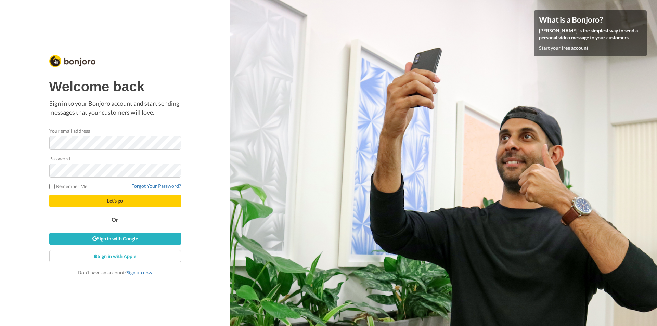  What do you see at coordinates (139, 272) in the screenshot?
I see `a: Sign up now` at bounding box center [139, 272].